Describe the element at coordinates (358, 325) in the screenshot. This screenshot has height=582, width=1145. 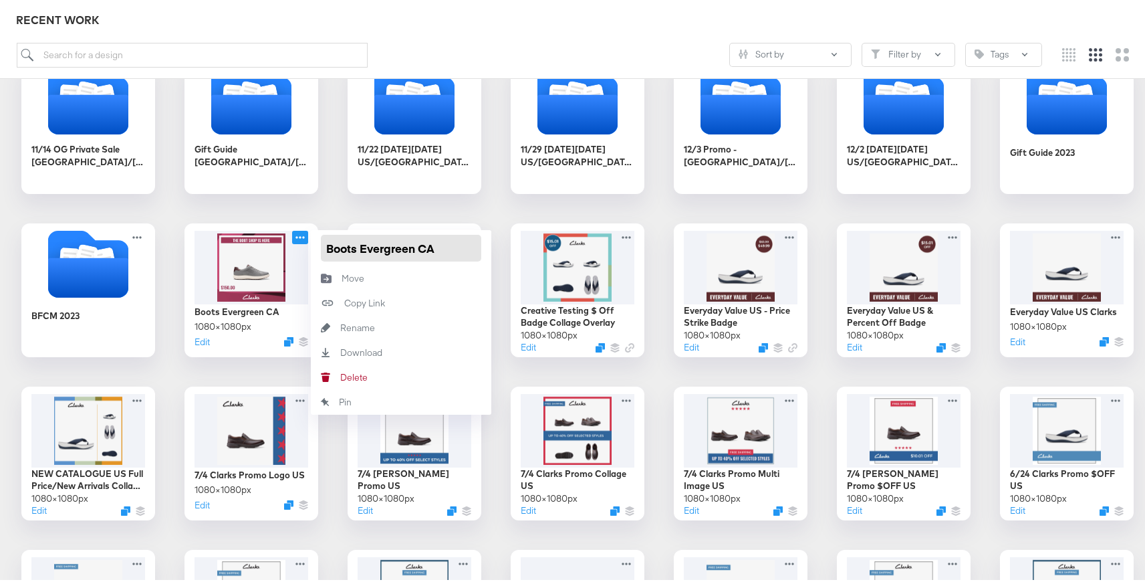
I see `div: Rename` at that location.